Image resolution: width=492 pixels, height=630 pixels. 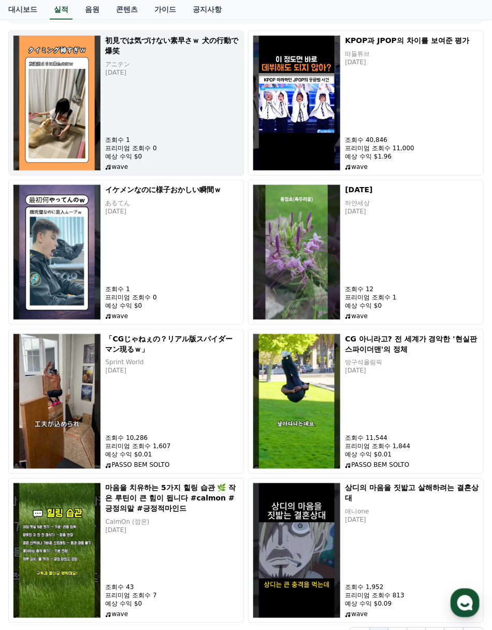 What do you see at coordinates (57, 103) in the screenshot?
I see `img: 初見では気づけない素早さｗ 犬の行動で爆笑` at bounding box center [57, 103].